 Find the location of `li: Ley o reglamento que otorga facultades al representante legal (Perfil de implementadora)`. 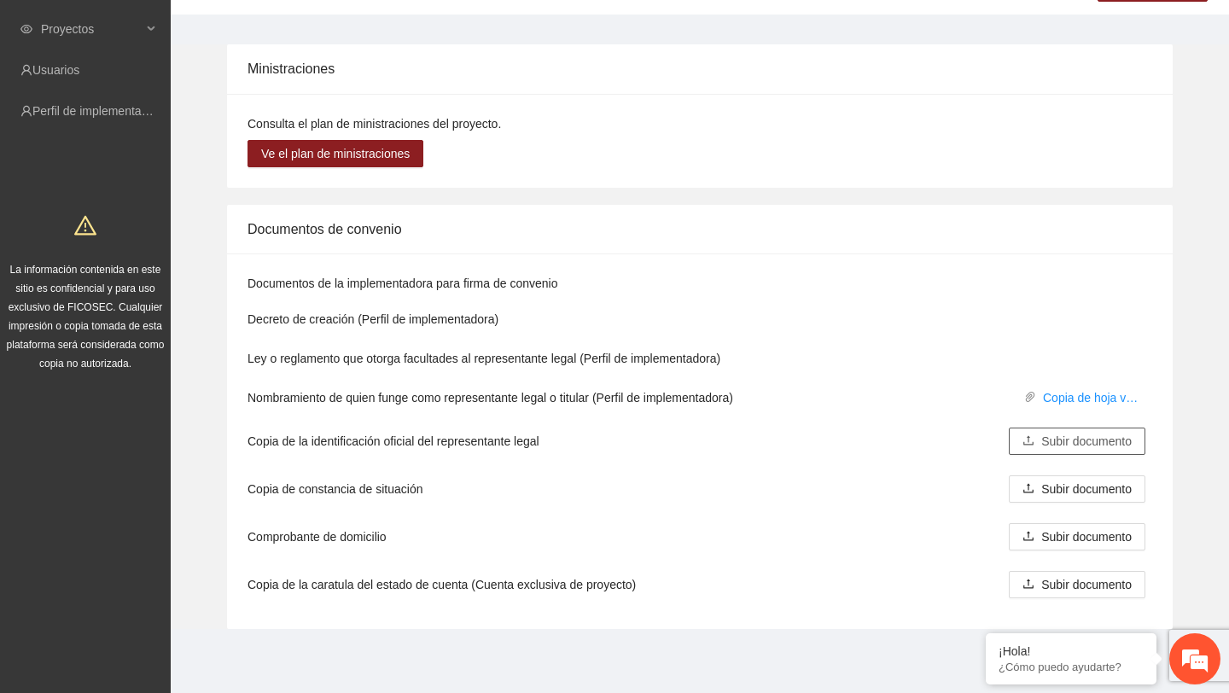

li: Ley o reglamento que otorga facultades al representante legal (Perfil de implementadora) is located at coordinates (700, 359).